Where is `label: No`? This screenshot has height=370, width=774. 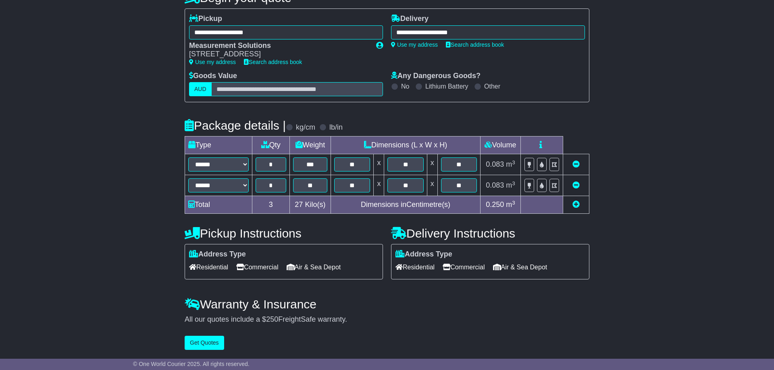 label: No is located at coordinates (405, 86).